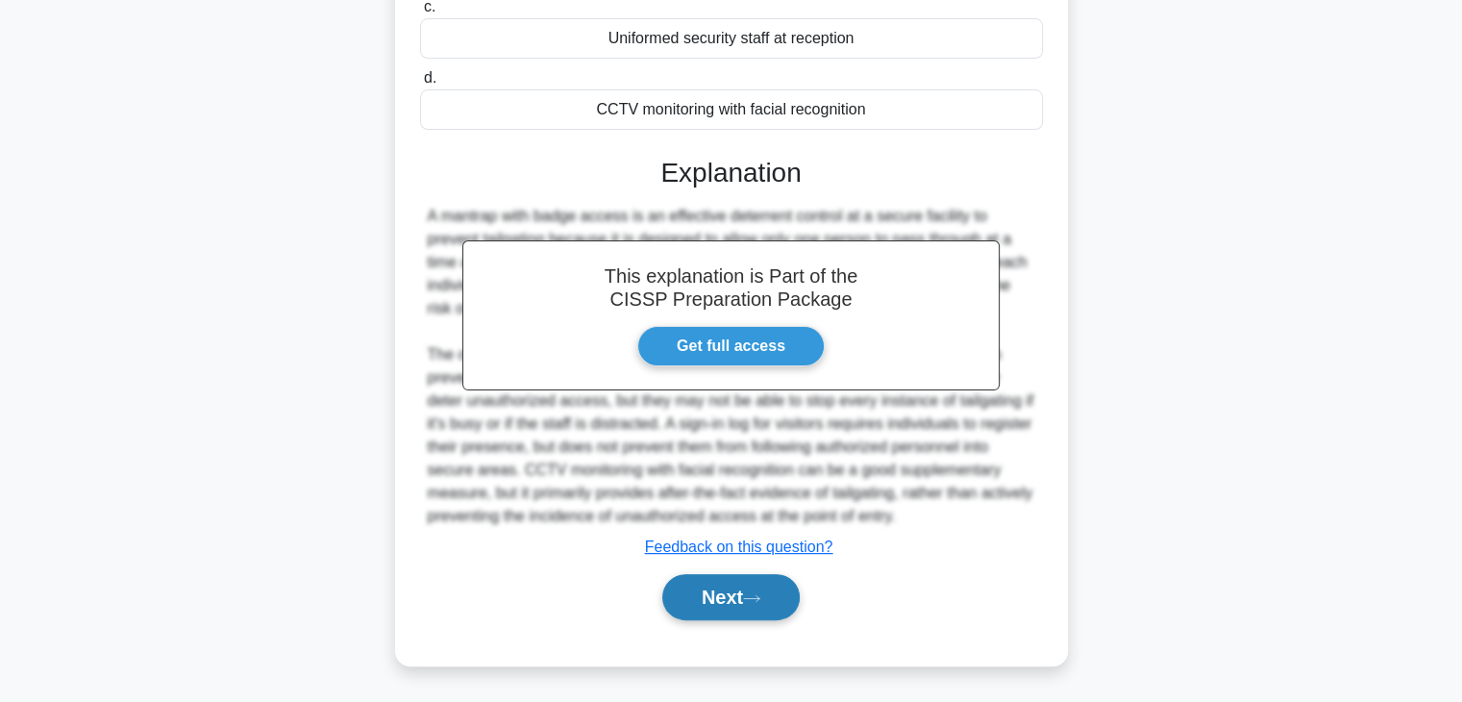  I want to click on a: Get full access, so click(731, 346).